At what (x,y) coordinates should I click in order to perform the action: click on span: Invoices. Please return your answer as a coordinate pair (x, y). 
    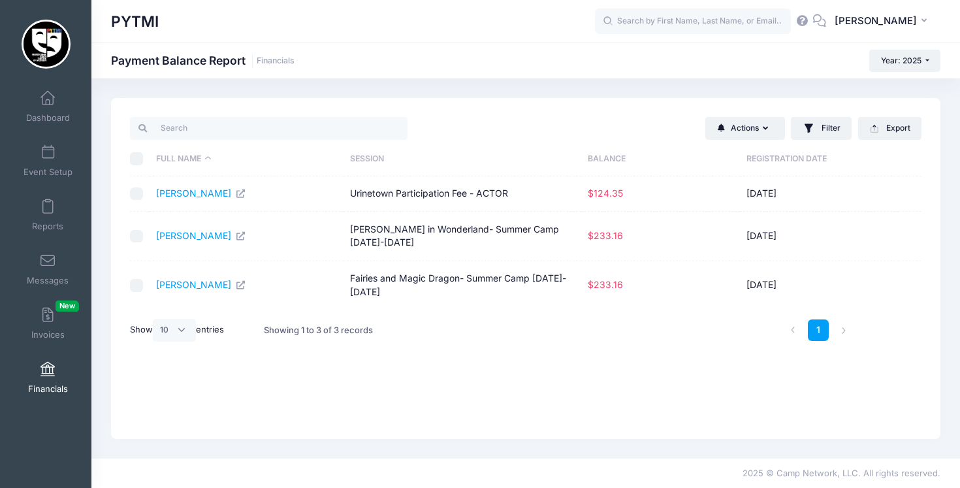
    Looking at the image, I should click on (48, 334).